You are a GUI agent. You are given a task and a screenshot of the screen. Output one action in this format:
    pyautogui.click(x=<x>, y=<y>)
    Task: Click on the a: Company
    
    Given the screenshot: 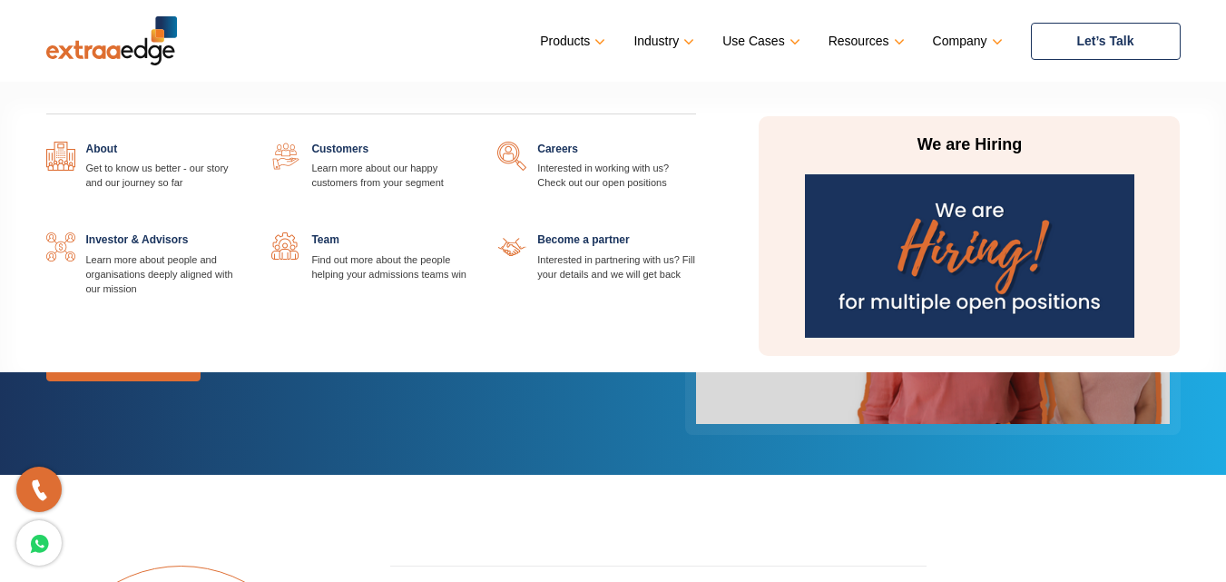 What is the action you would take?
    pyautogui.click(x=965, y=41)
    